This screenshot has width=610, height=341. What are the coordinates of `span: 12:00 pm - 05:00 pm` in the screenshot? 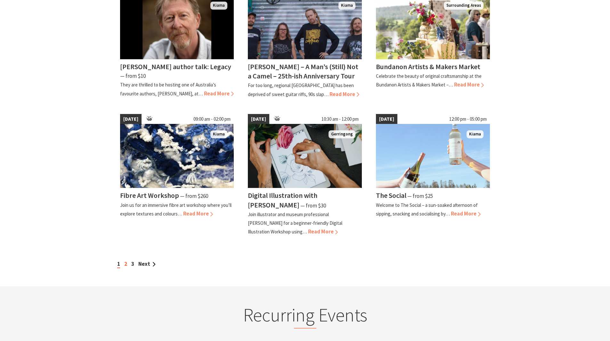 It's located at (468, 119).